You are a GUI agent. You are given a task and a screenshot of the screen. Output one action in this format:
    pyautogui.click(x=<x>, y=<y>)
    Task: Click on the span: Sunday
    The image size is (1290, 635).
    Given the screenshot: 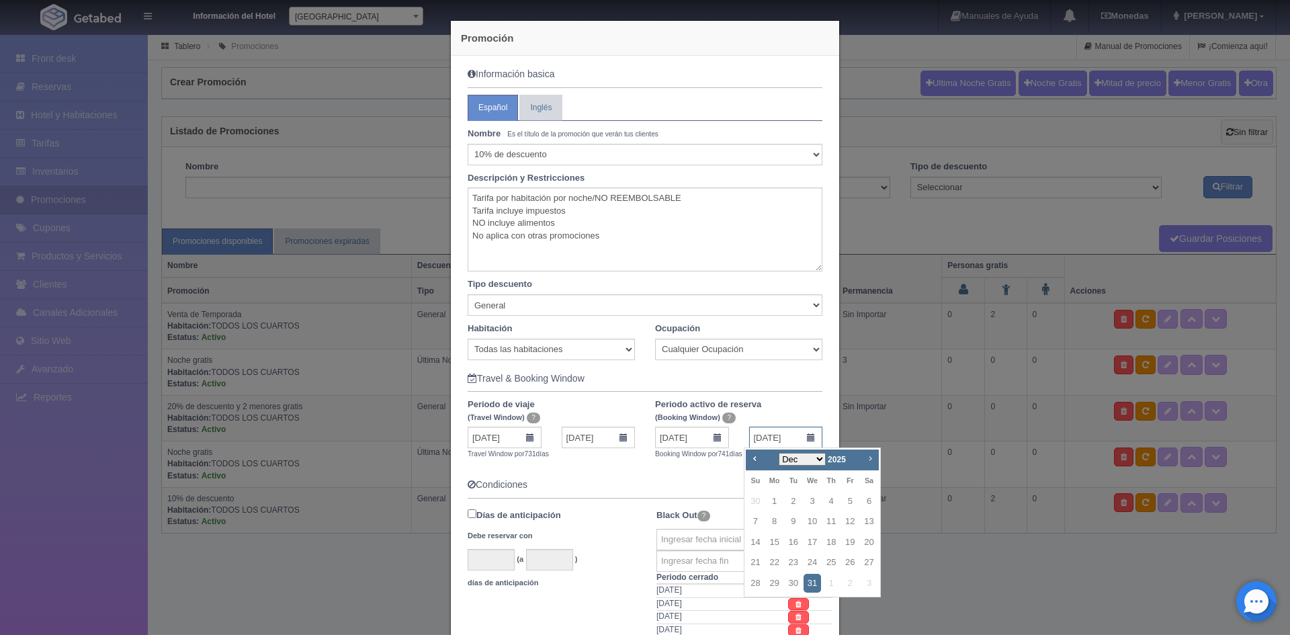 What is the action you would take?
    pyautogui.click(x=756, y=480)
    